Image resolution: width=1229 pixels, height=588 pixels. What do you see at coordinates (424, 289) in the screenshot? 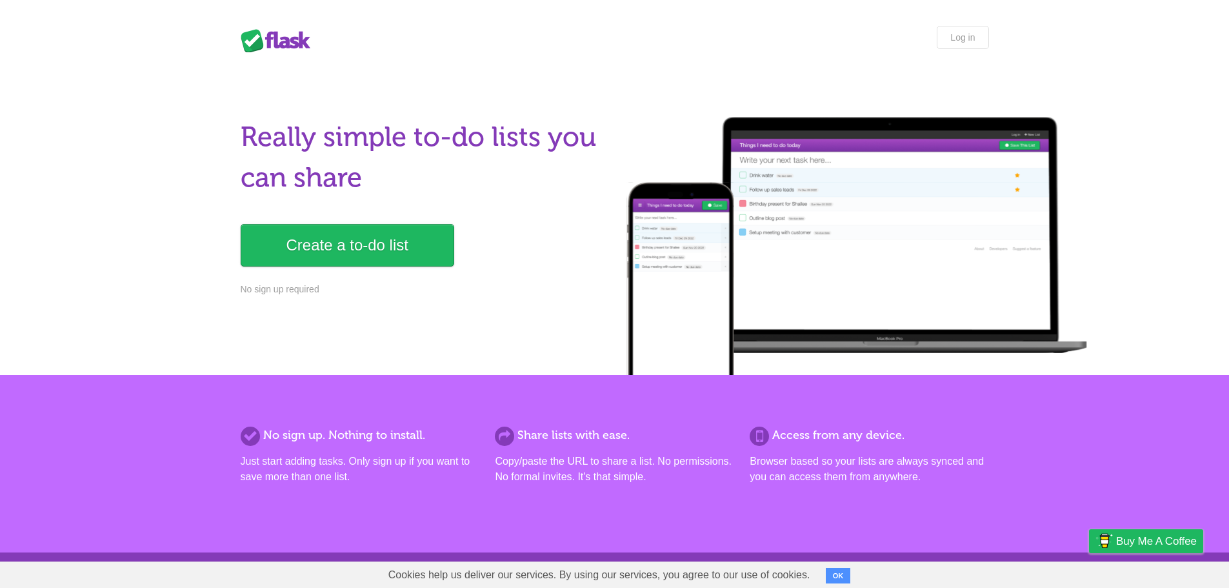
I see `p: No sign up required` at bounding box center [424, 289].